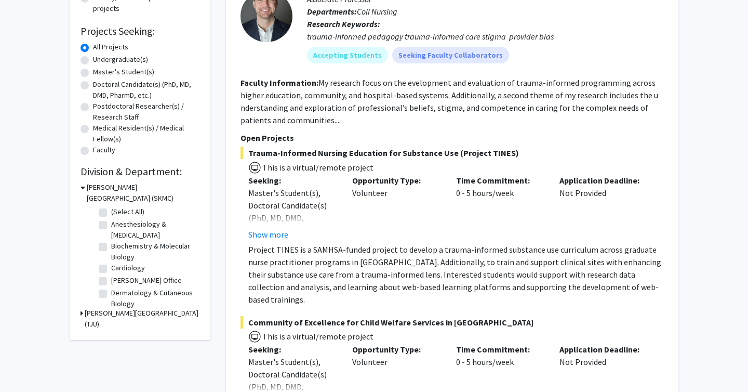 This screenshot has height=392, width=748. What do you see at coordinates (450, 55) in the screenshot?
I see `mat-chip: Seeking Faculty Collaborators` at bounding box center [450, 55].